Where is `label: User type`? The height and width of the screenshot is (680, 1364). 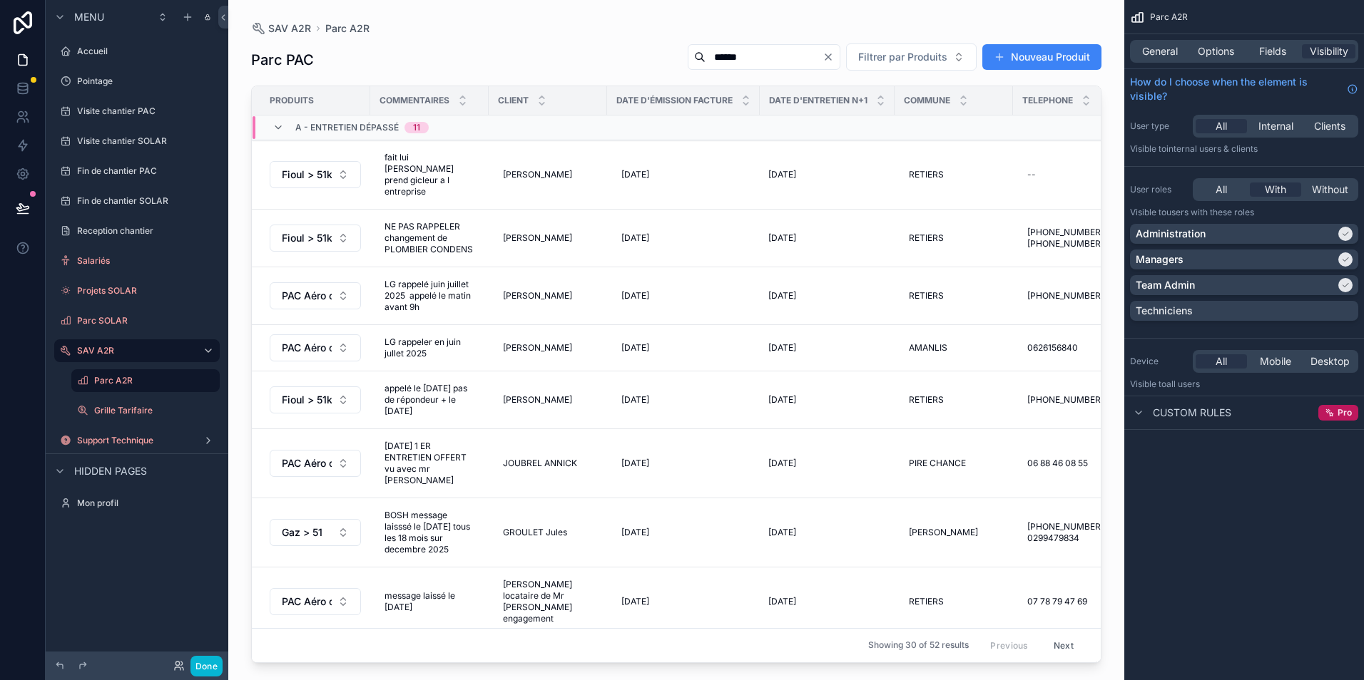
label: User type is located at coordinates (1158, 126).